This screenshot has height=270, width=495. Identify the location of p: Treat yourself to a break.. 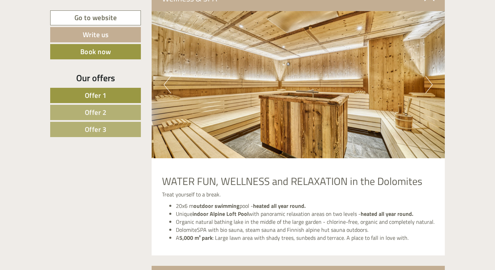
(299, 194).